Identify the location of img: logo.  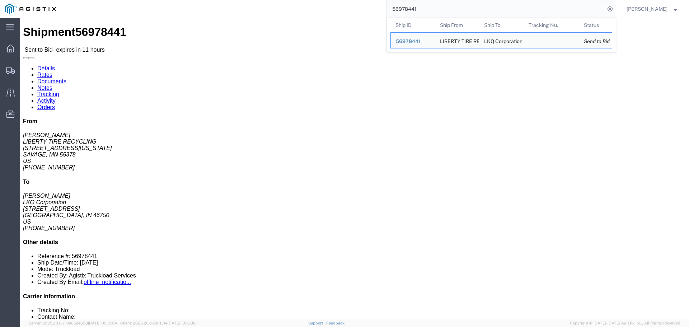
(30, 9).